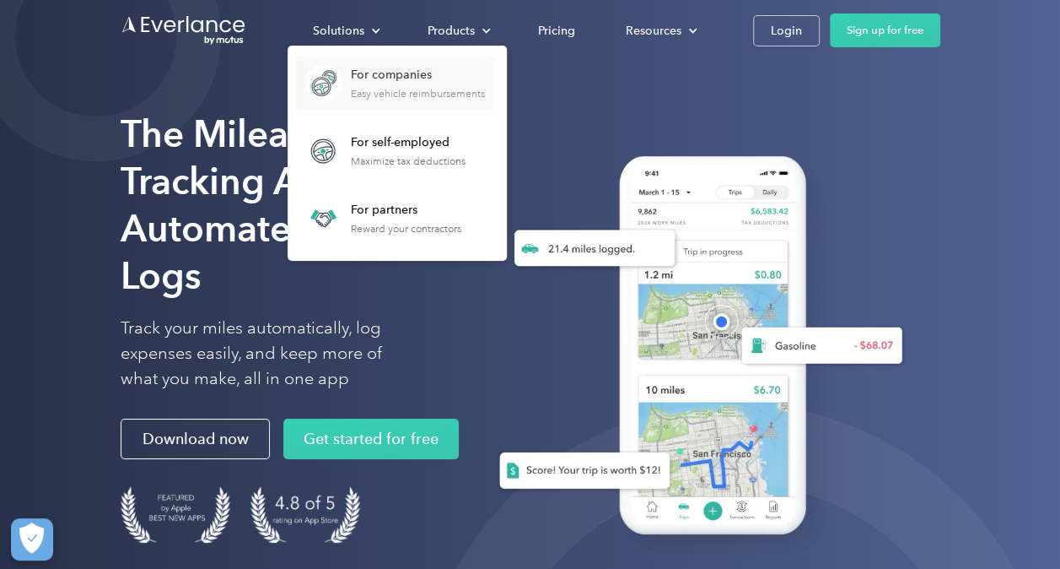 The width and height of the screenshot is (1060, 569). Describe the element at coordinates (32, 539) in the screenshot. I see `button: Cookies Settings` at that location.